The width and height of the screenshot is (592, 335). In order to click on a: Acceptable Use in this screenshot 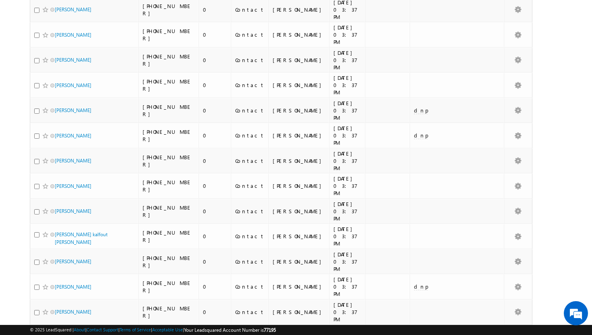, I will do `click(168, 329)`.